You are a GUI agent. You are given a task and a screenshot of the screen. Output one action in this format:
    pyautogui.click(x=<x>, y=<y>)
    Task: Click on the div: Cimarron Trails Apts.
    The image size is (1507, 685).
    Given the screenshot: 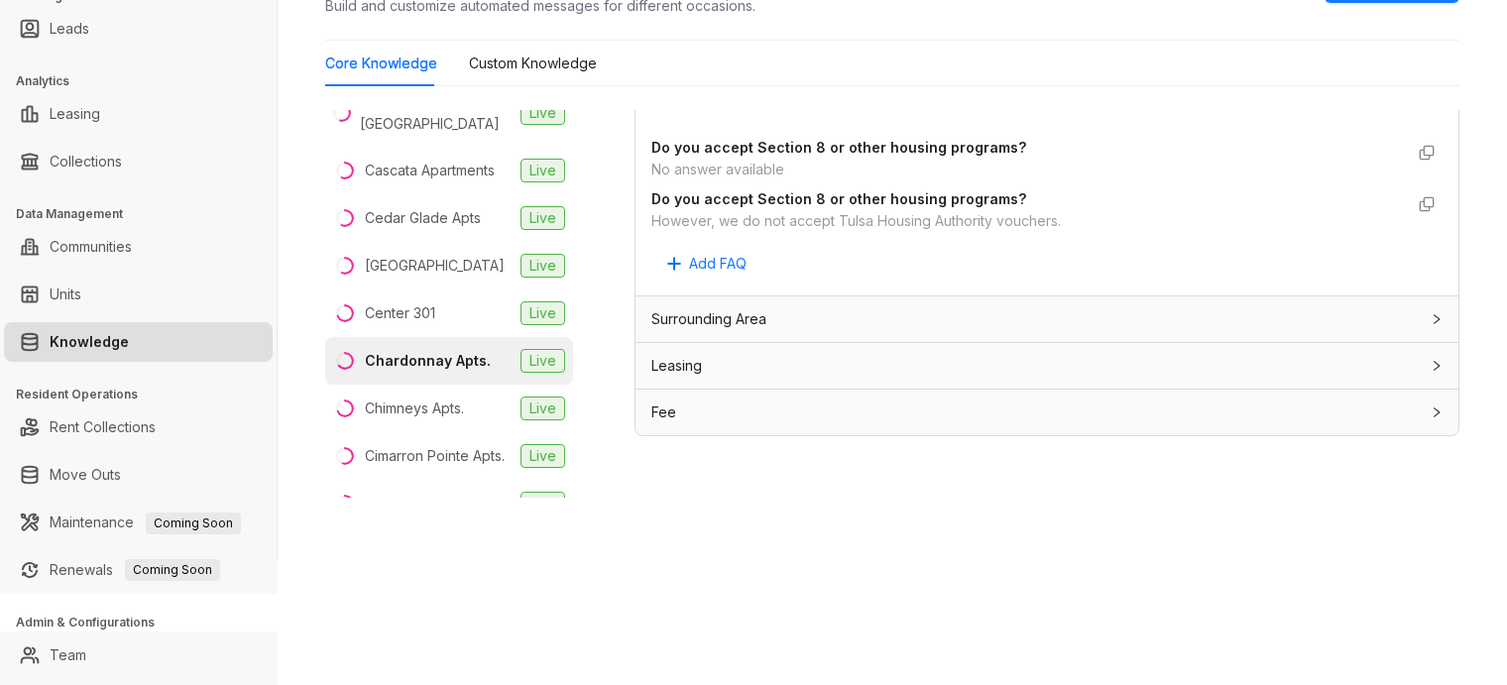 What is the action you would take?
    pyautogui.click(x=431, y=504)
    